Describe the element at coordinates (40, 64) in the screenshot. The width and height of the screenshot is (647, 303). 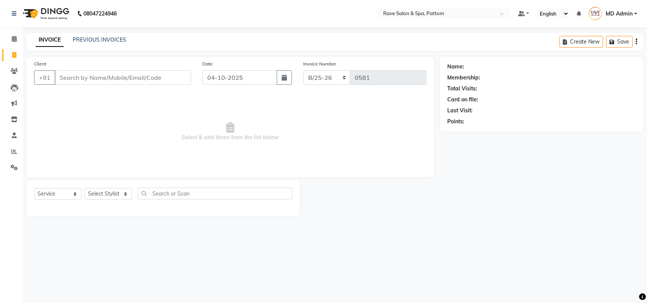
I see `label: Client` at that location.